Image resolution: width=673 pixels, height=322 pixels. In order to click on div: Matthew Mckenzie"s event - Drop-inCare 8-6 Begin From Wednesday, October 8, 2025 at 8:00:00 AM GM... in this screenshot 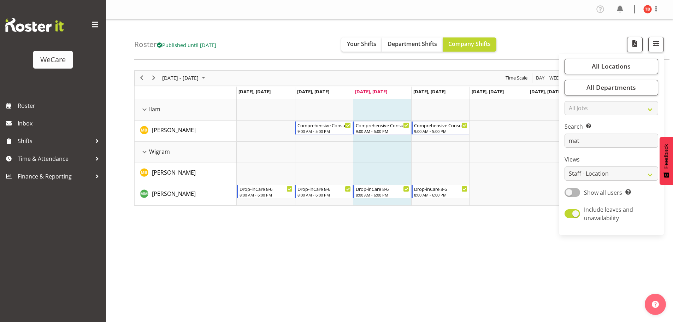, I will do `click(382, 191)`.